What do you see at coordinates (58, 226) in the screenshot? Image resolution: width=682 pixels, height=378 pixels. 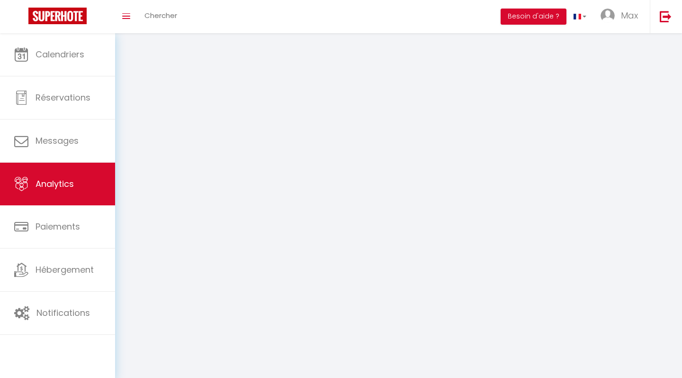 I see `span: Paiements` at bounding box center [58, 226].